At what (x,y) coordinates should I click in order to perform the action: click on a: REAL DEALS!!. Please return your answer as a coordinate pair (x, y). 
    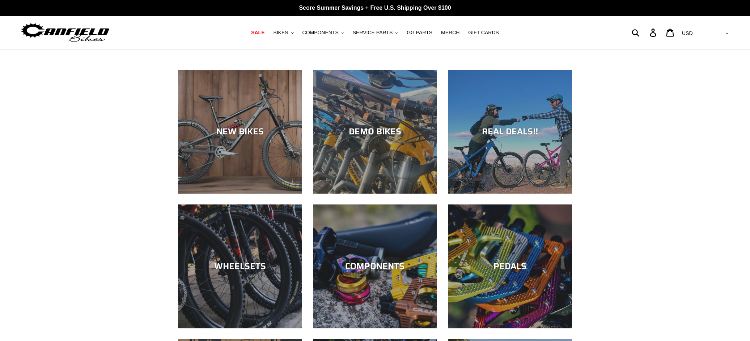
    Looking at the image, I should click on (509, 132).